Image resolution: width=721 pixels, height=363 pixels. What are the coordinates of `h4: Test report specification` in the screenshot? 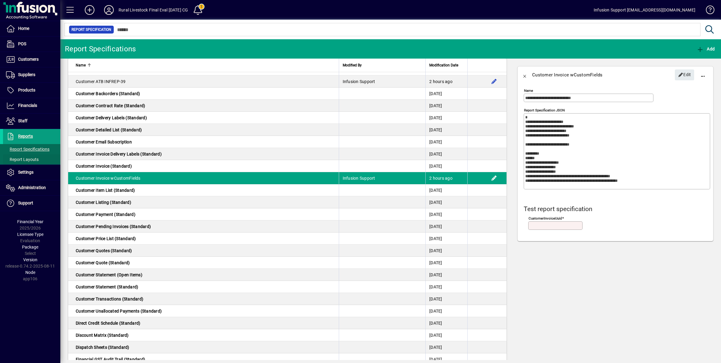 It's located at (617, 209).